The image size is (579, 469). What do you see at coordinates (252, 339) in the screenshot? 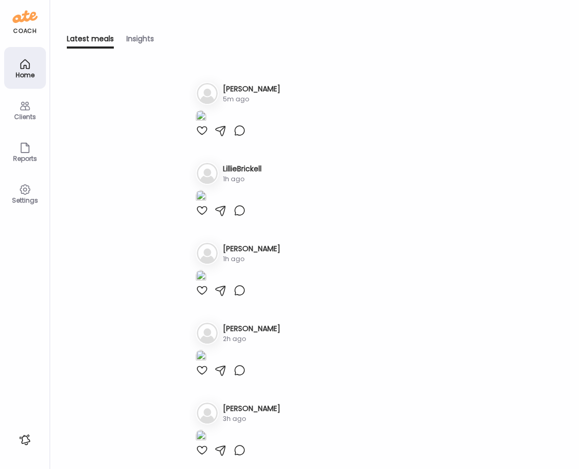
I see `div: 2h ago` at bounding box center [252, 339].